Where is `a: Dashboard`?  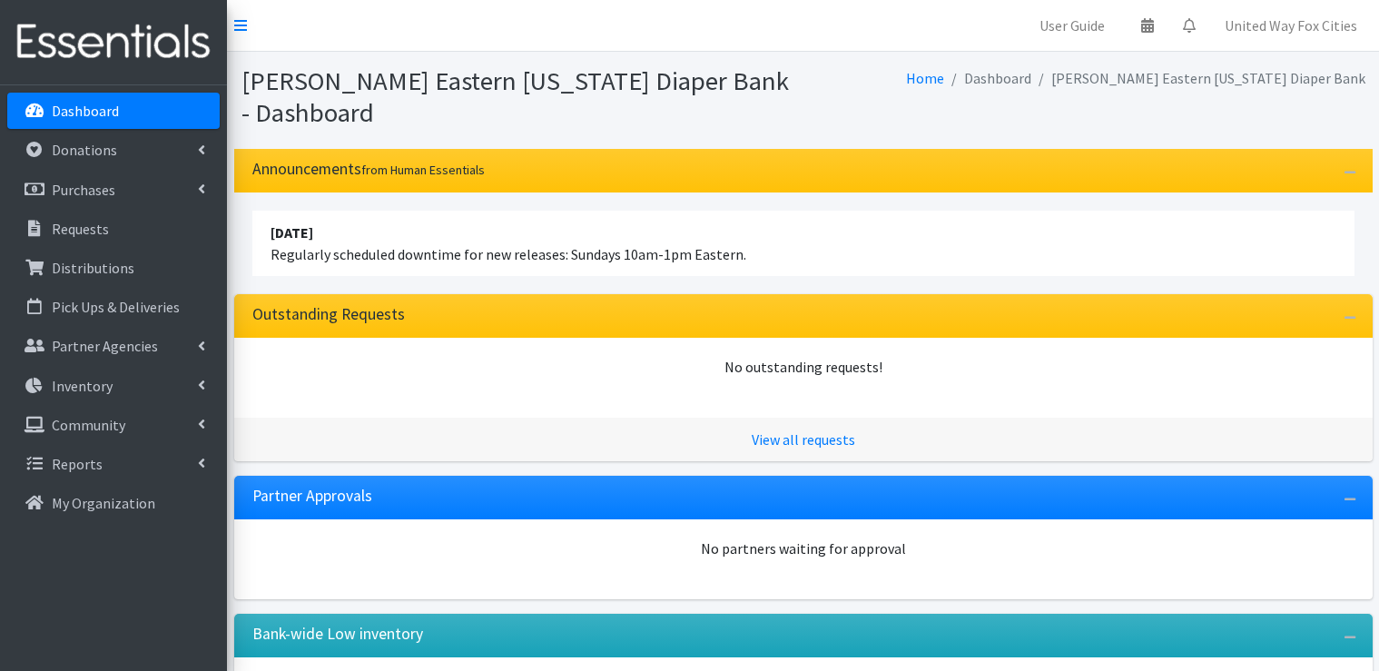 a: Dashboard is located at coordinates (113, 111).